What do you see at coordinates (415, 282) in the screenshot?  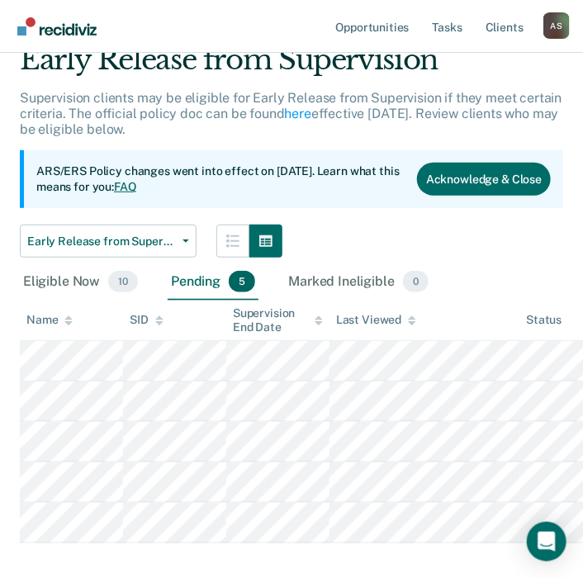 I see `span: 0` at bounding box center [415, 282].